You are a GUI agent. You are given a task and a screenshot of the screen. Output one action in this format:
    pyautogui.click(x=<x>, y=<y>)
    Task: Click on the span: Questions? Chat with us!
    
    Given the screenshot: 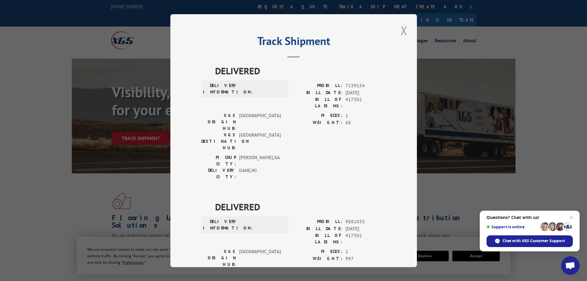 What is the action you would take?
    pyautogui.click(x=530, y=217)
    